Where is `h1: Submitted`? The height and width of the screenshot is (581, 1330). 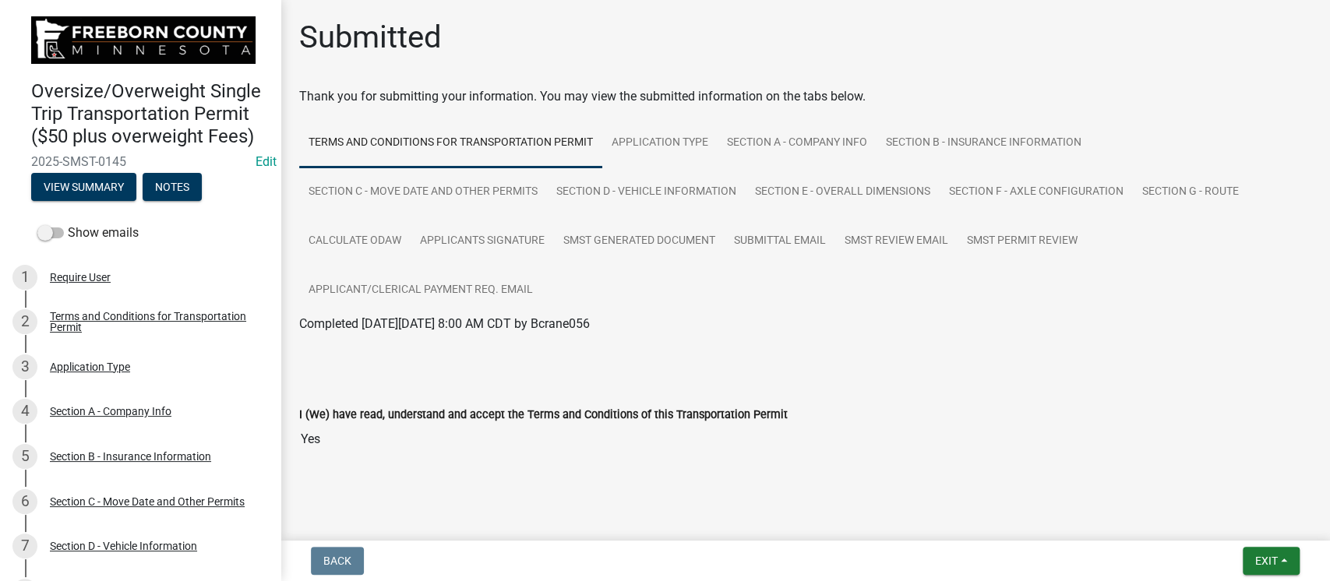 h1: Submitted is located at coordinates (370, 37).